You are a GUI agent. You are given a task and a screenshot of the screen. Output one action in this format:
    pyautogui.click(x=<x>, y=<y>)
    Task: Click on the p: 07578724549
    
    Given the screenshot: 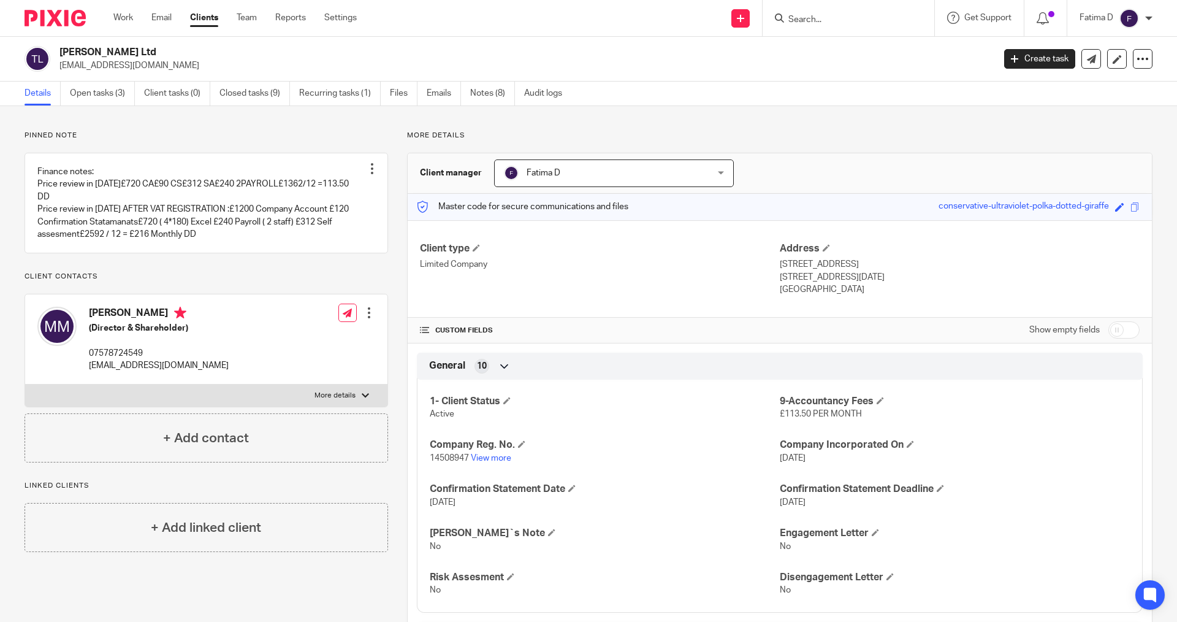 What is the action you would take?
    pyautogui.click(x=159, y=353)
    